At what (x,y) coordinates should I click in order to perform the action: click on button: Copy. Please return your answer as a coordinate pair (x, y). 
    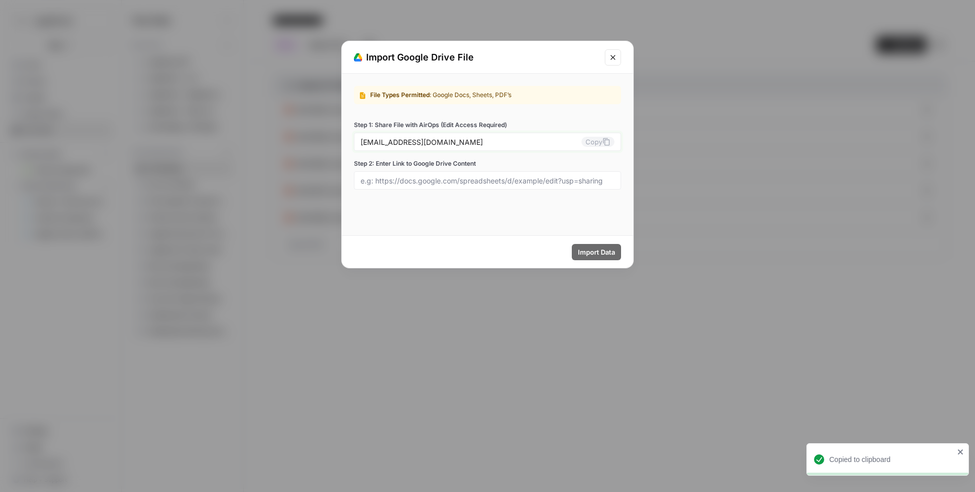
    Looking at the image, I should click on (598, 142).